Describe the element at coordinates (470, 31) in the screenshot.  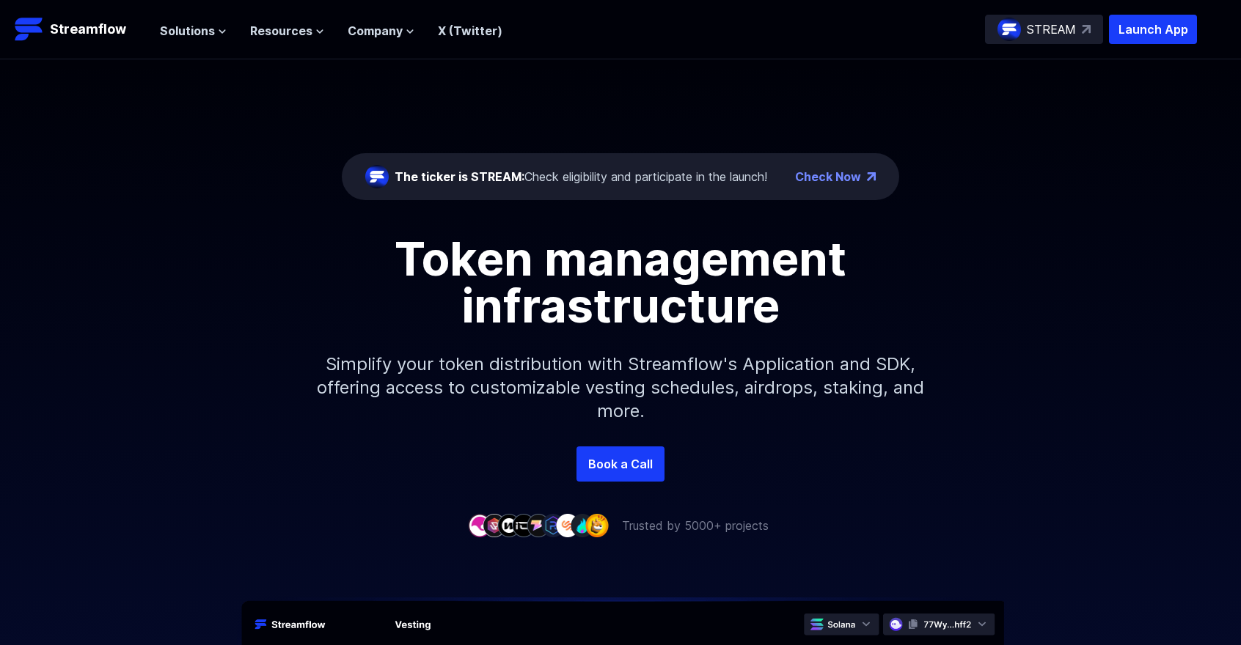
I see `a: X (Twitter)` at that location.